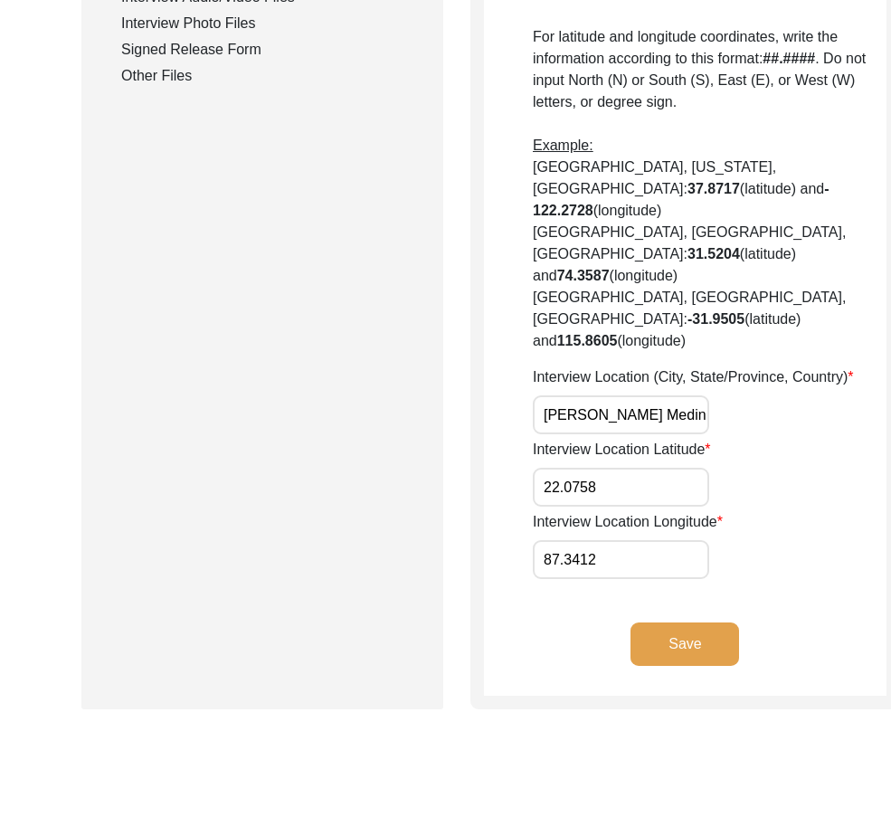 This screenshot has height=817, width=891. Describe the element at coordinates (563, 145) in the screenshot. I see `span: Example:` at that location.